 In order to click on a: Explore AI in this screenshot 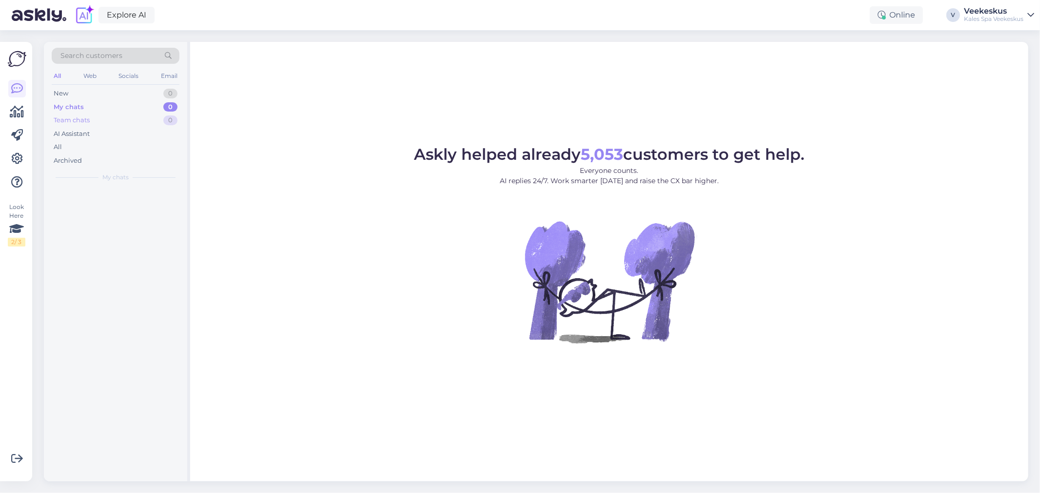, I will do `click(126, 15)`.